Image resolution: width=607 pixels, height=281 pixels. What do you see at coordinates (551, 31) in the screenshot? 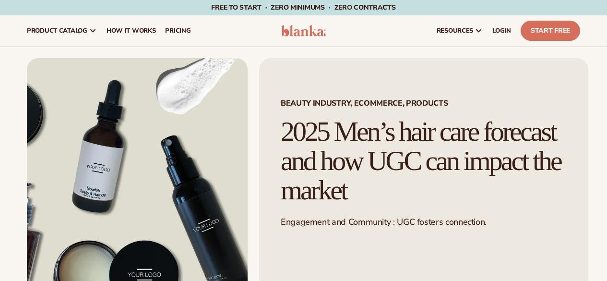
I see `a: Start Free` at bounding box center [551, 31].